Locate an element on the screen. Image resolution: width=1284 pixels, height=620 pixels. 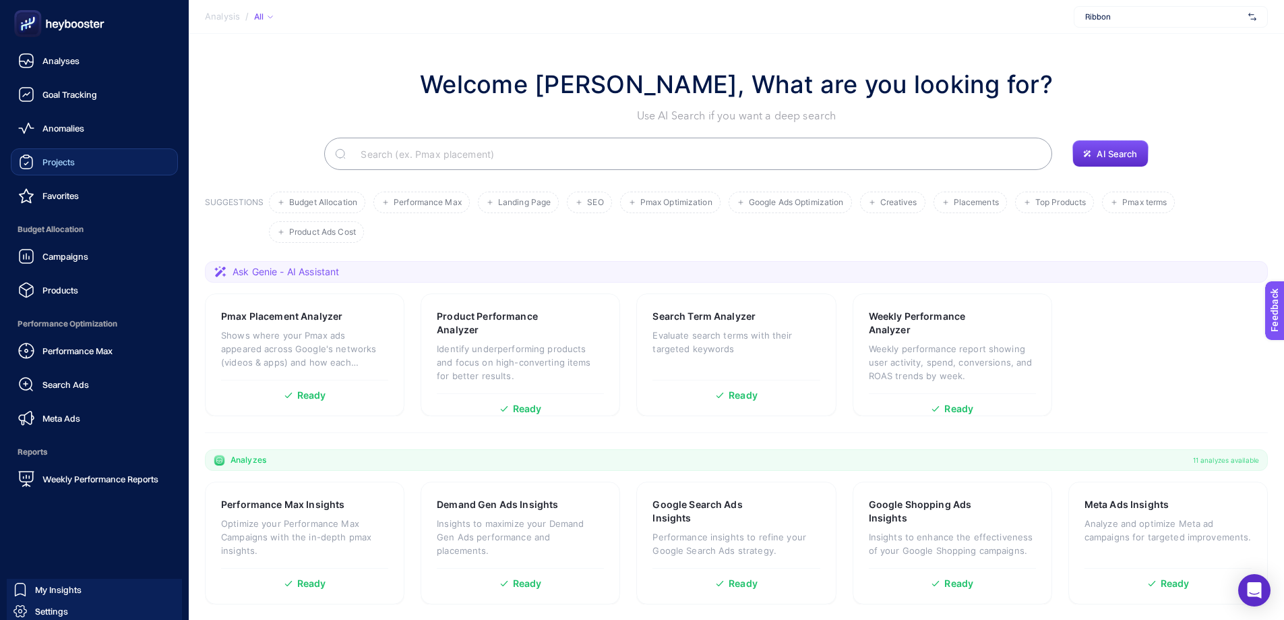
span: Projects is located at coordinates (59, 162).